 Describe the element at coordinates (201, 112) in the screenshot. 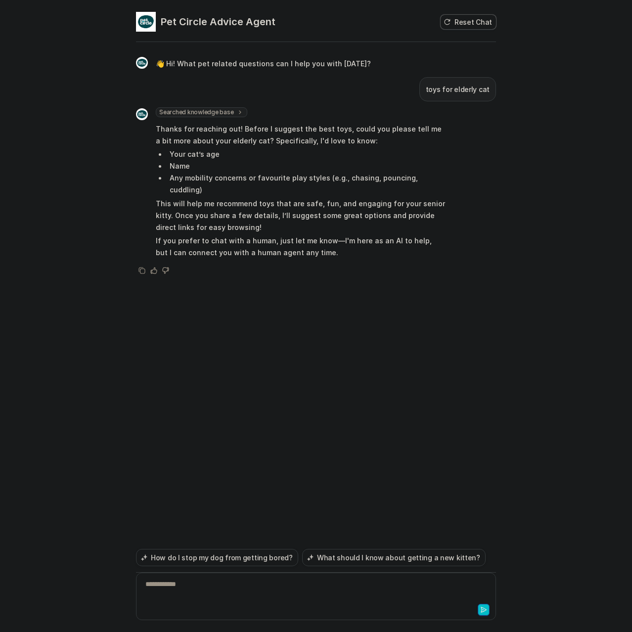

I see `span: Searched knowledge base` at that location.